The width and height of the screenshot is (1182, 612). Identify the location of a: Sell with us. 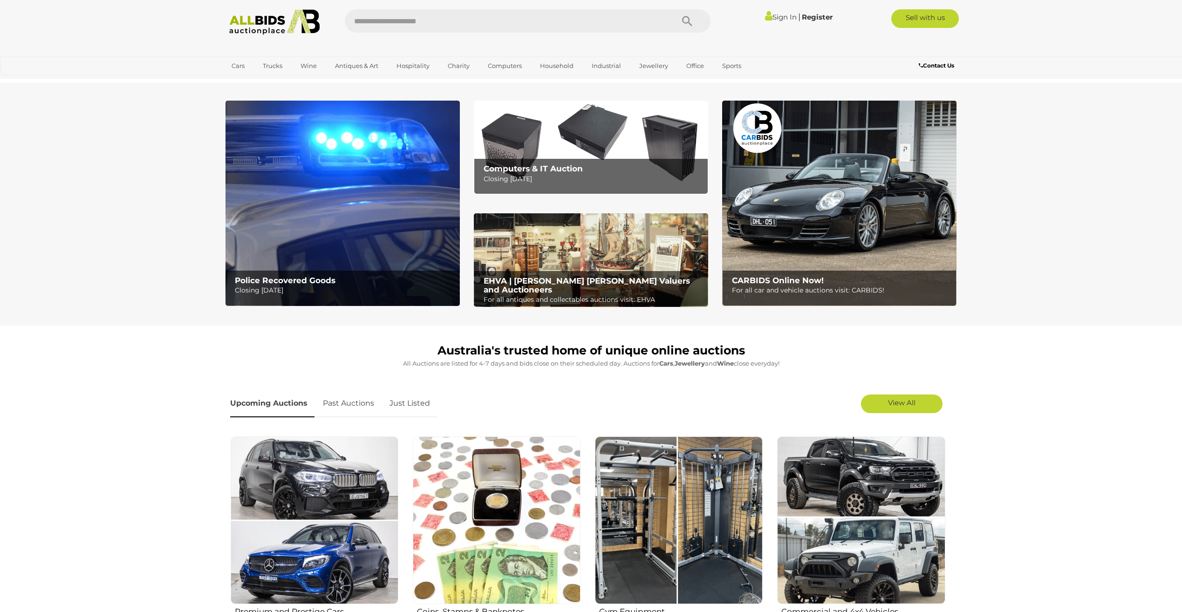
(925, 19).